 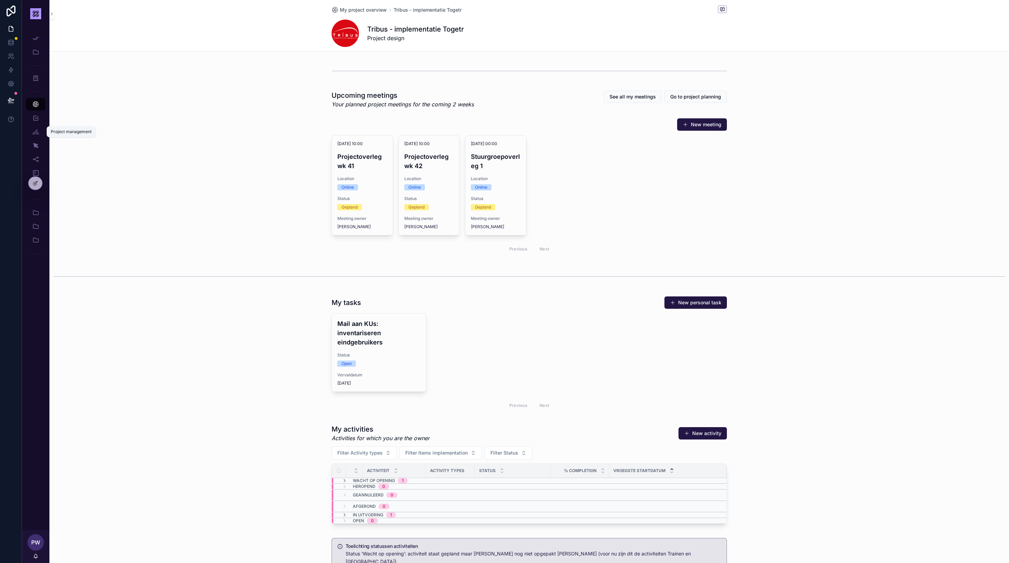 I want to click on span: Open, so click(x=358, y=521).